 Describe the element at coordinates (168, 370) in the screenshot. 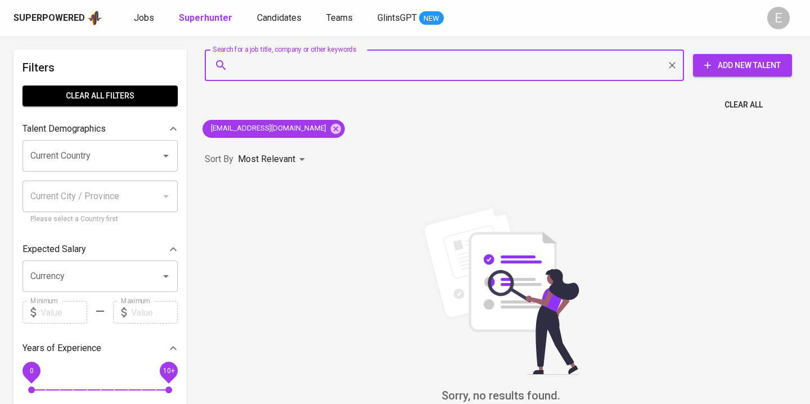

I see `span: 10+` at that location.